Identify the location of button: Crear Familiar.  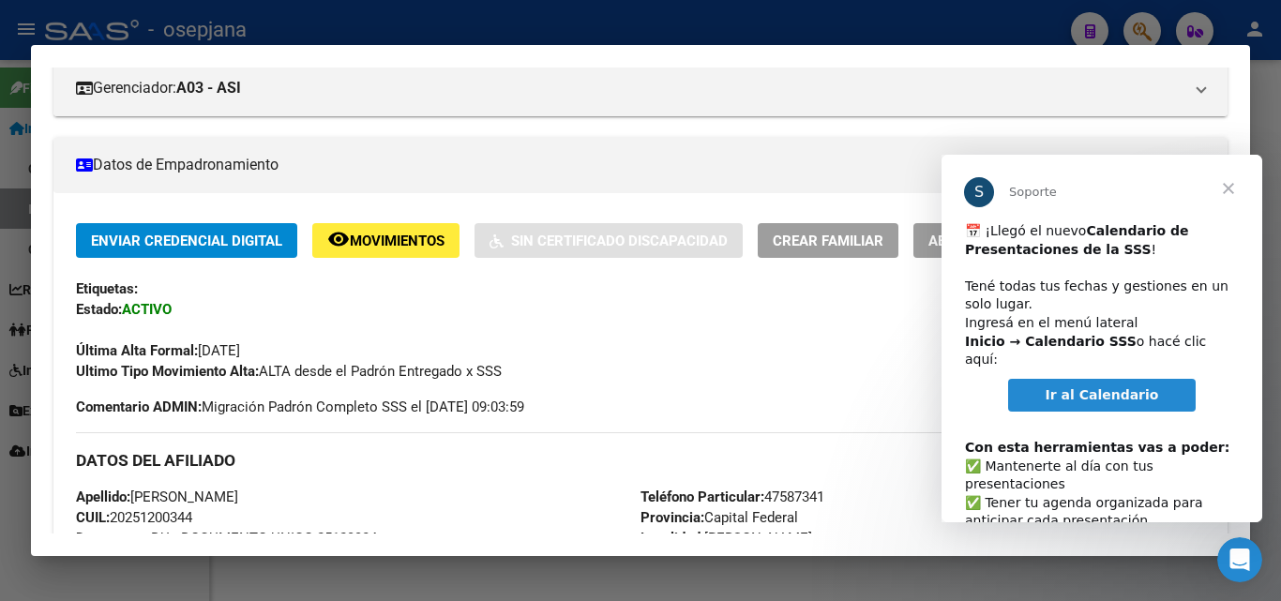
(828, 240).